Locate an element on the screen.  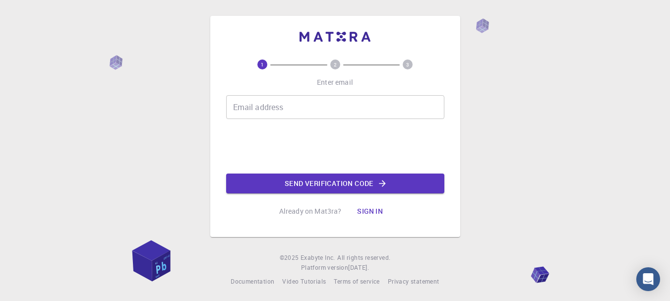
span: Documentation is located at coordinates (253, 281).